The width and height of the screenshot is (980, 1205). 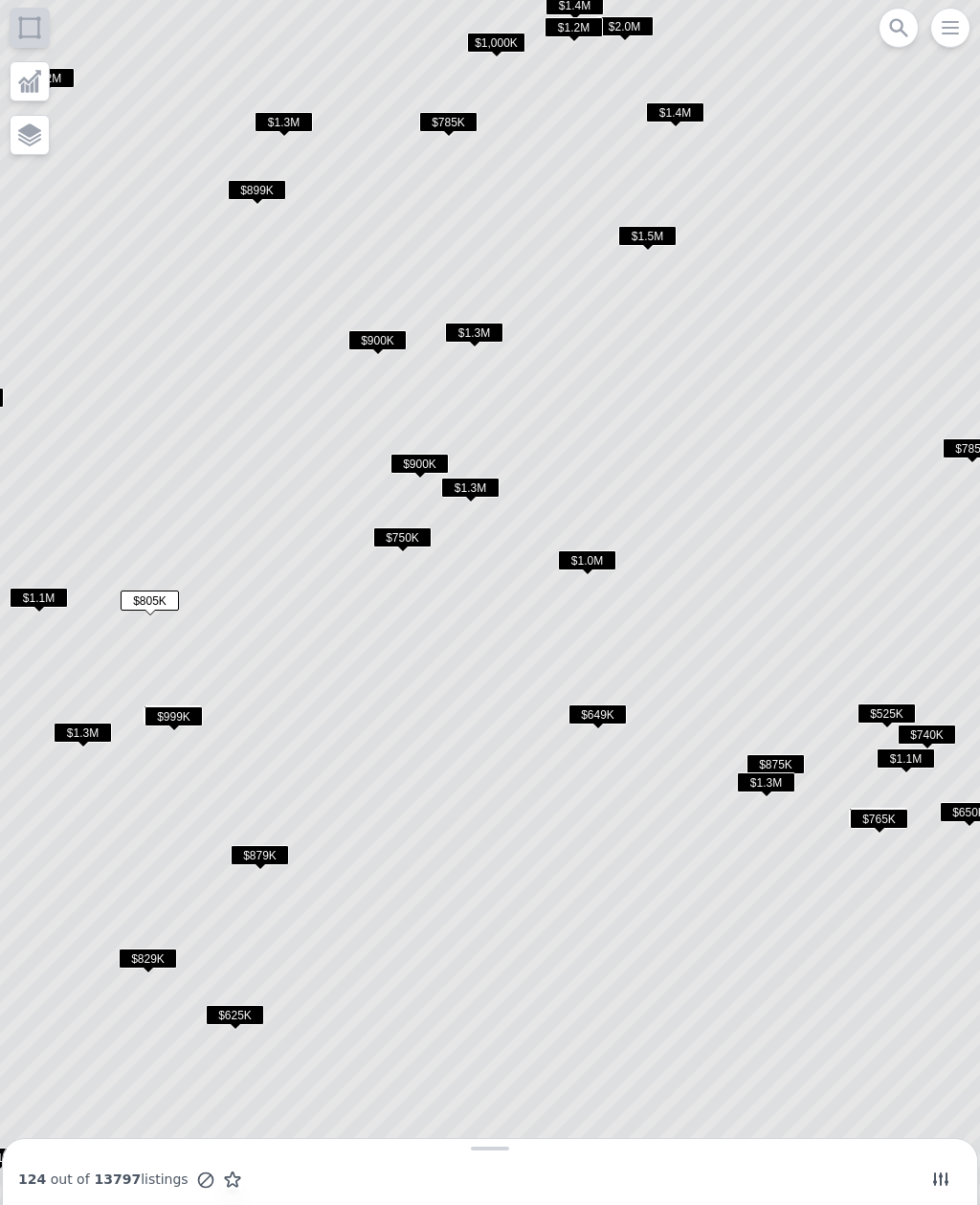 I want to click on span: $1.4M, so click(x=675, y=112).